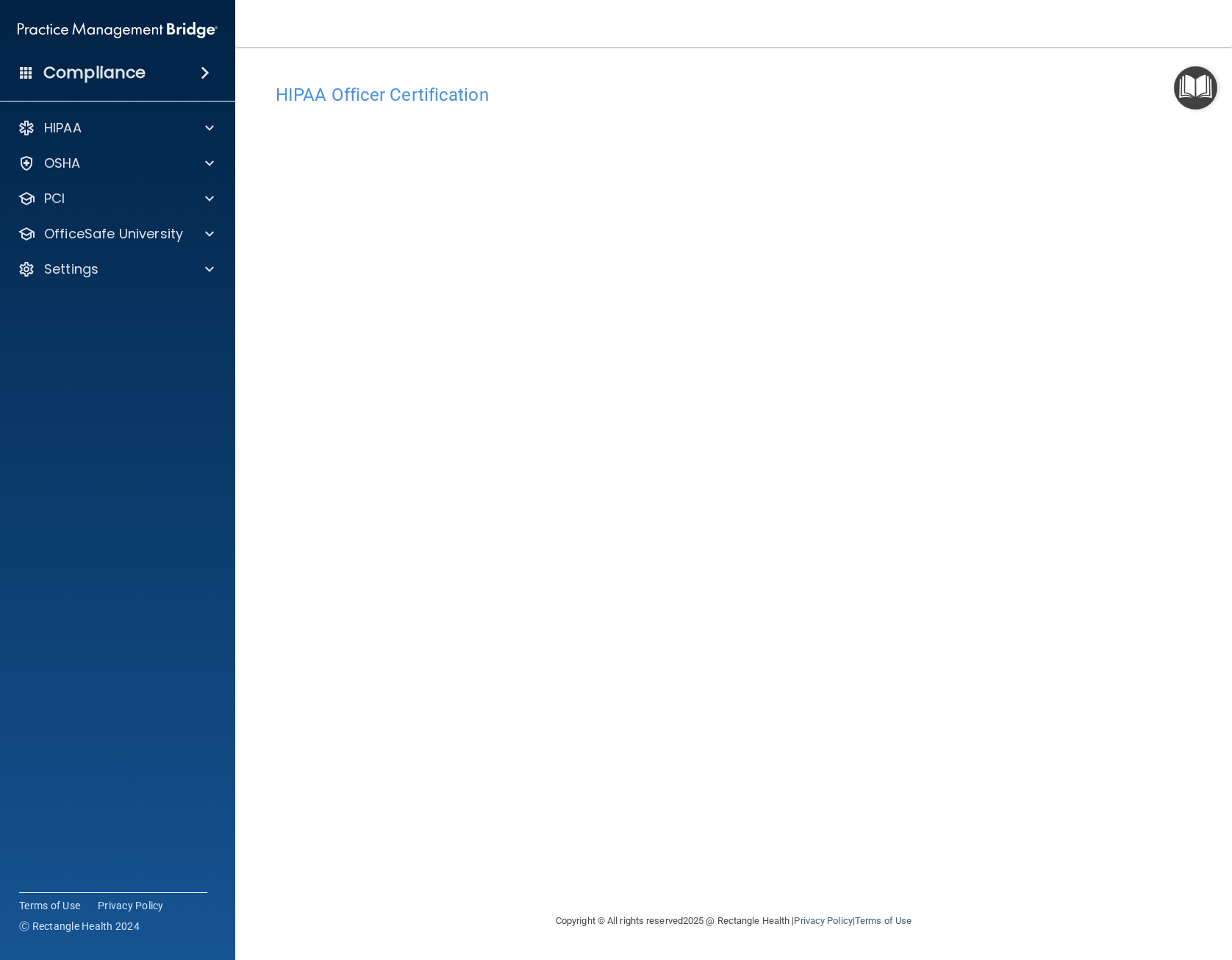 Image resolution: width=1232 pixels, height=960 pixels. What do you see at coordinates (115, 163) in the screenshot?
I see `a: OSHA` at bounding box center [115, 163].